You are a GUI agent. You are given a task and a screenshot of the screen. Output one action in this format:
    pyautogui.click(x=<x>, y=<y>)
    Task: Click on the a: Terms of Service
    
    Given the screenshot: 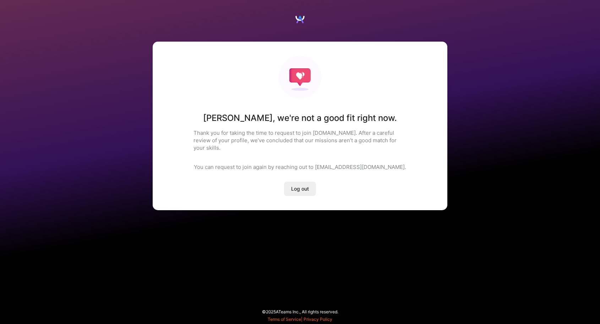 What is the action you would take?
    pyautogui.click(x=285, y=319)
    